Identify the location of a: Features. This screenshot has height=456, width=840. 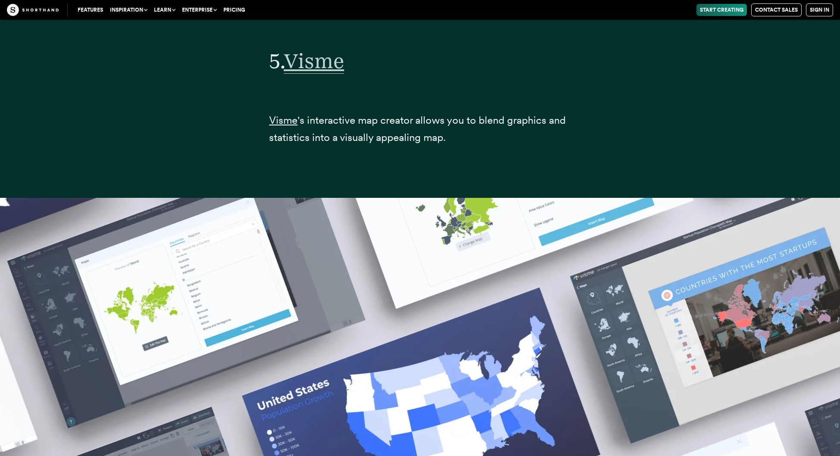
(90, 10).